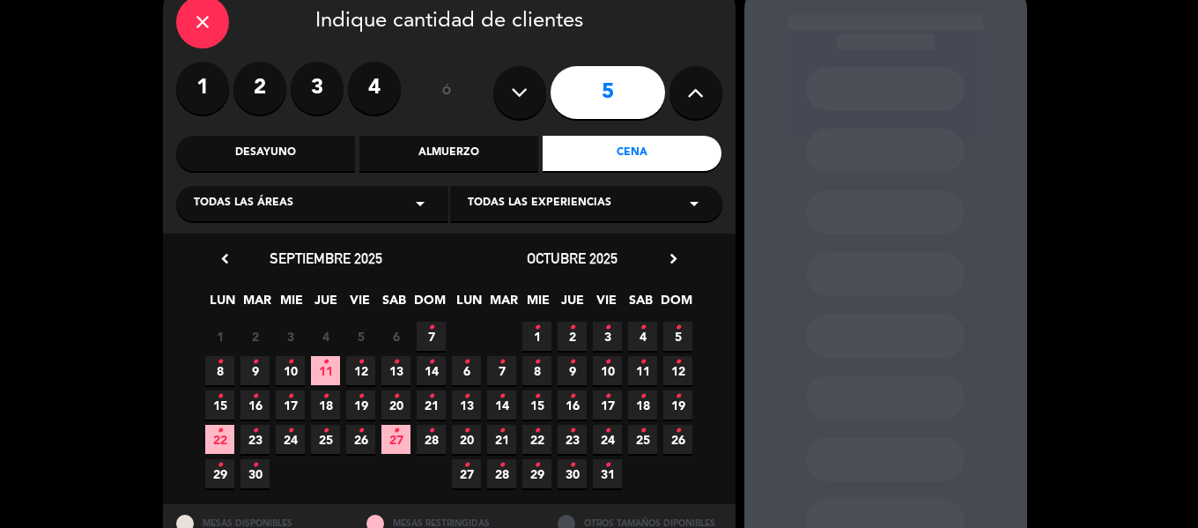  Describe the element at coordinates (632, 153) in the screenshot. I see `div: Cena` at that location.